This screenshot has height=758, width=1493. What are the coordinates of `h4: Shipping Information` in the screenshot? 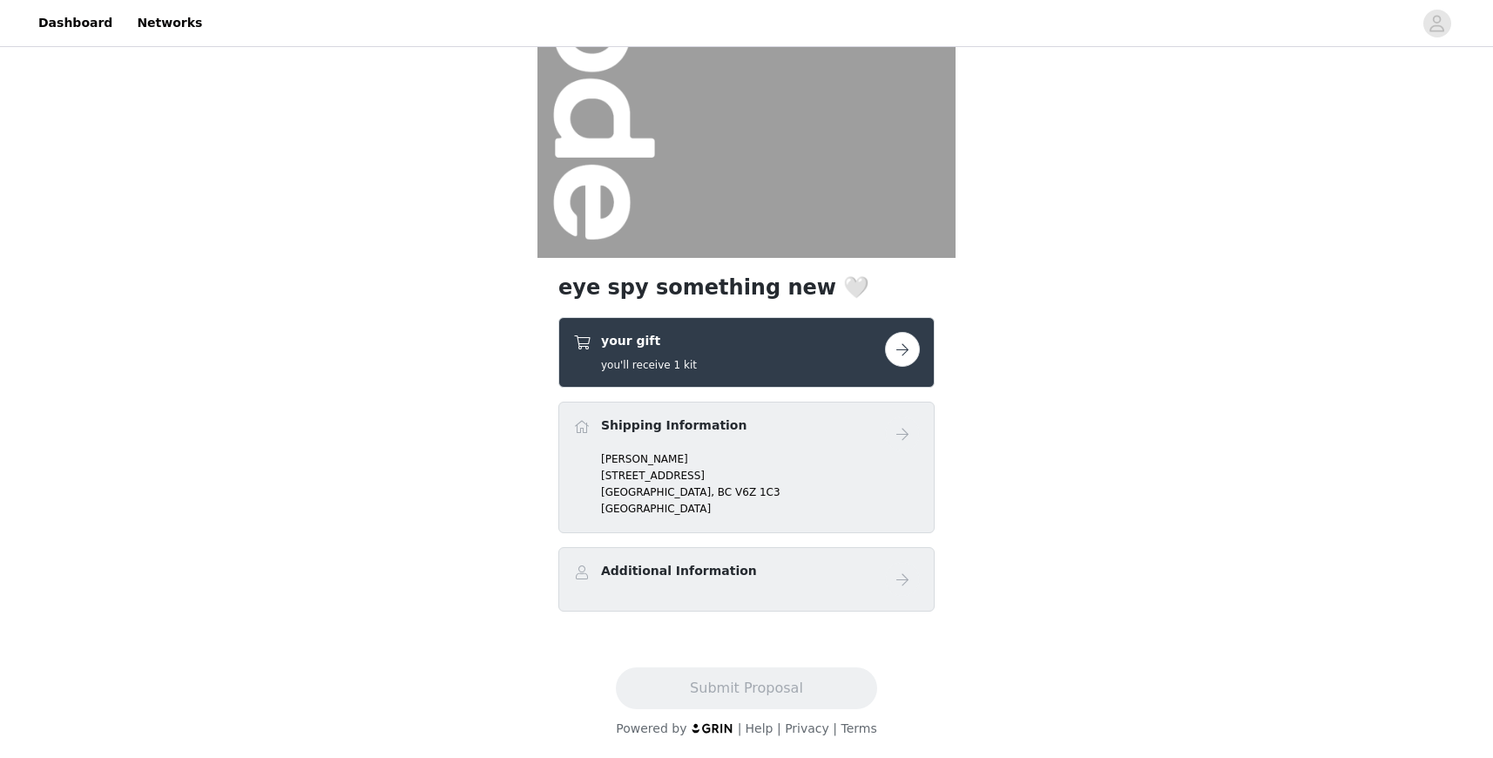 It's located at (673, 425).